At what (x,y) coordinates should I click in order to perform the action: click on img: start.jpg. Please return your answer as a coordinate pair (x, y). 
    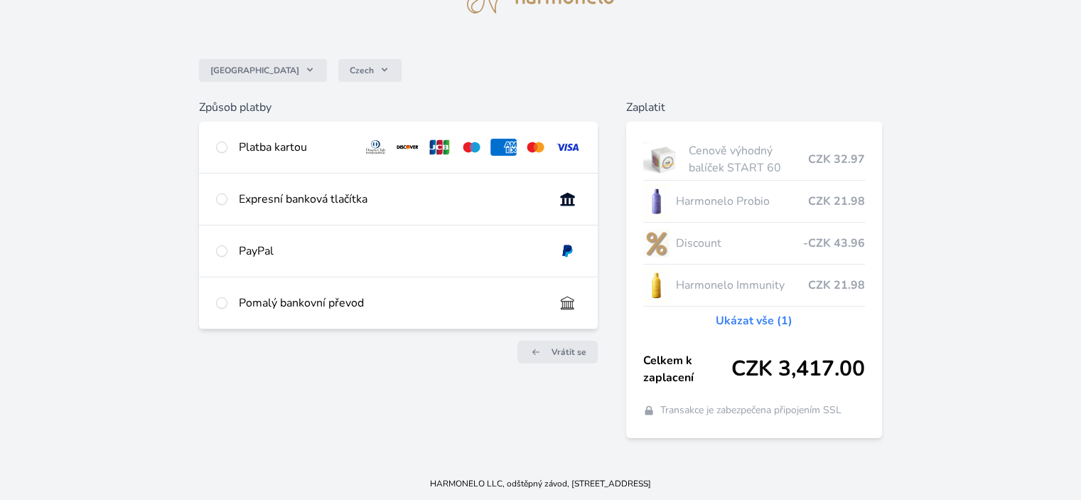
    Looking at the image, I should click on (663, 159).